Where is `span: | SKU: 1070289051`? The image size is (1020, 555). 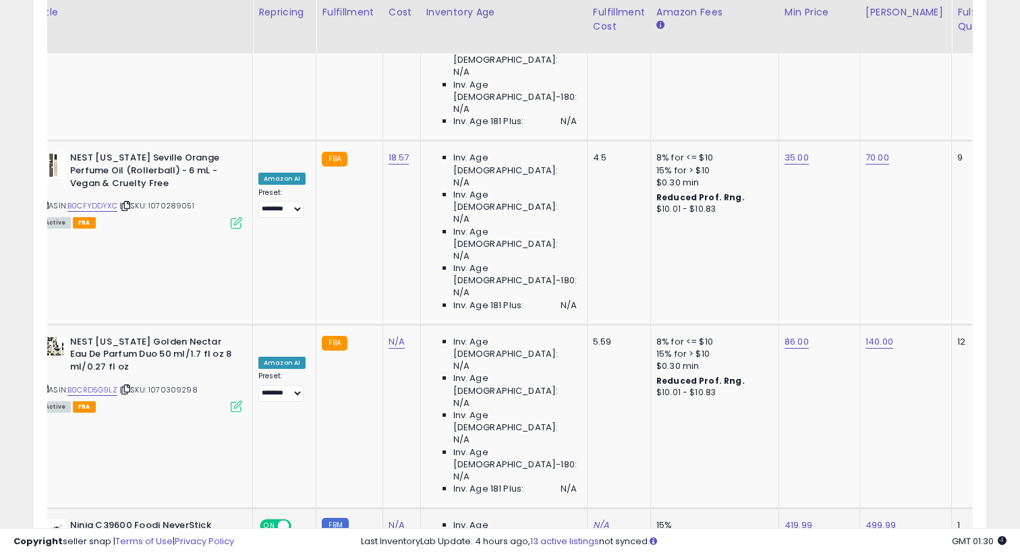
span: | SKU: 1070289051 is located at coordinates (156, 206).